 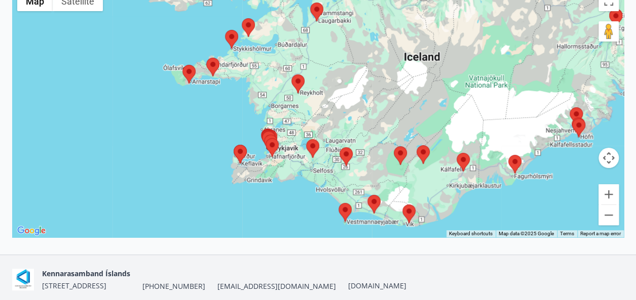 What do you see at coordinates (609, 158) in the screenshot?
I see `button: Map camera controls` at bounding box center [609, 158].